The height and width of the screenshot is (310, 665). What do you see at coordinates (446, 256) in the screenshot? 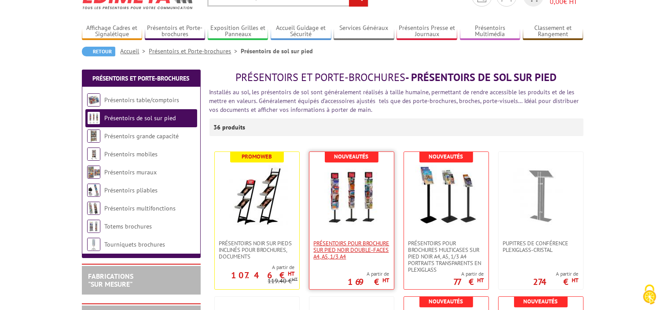
I see `span: Présentoirs pour brochures multicases sur pied NOIR A4, A5, 1/3 A4 Portraits transparents en plex...` at bounding box center [446, 256].